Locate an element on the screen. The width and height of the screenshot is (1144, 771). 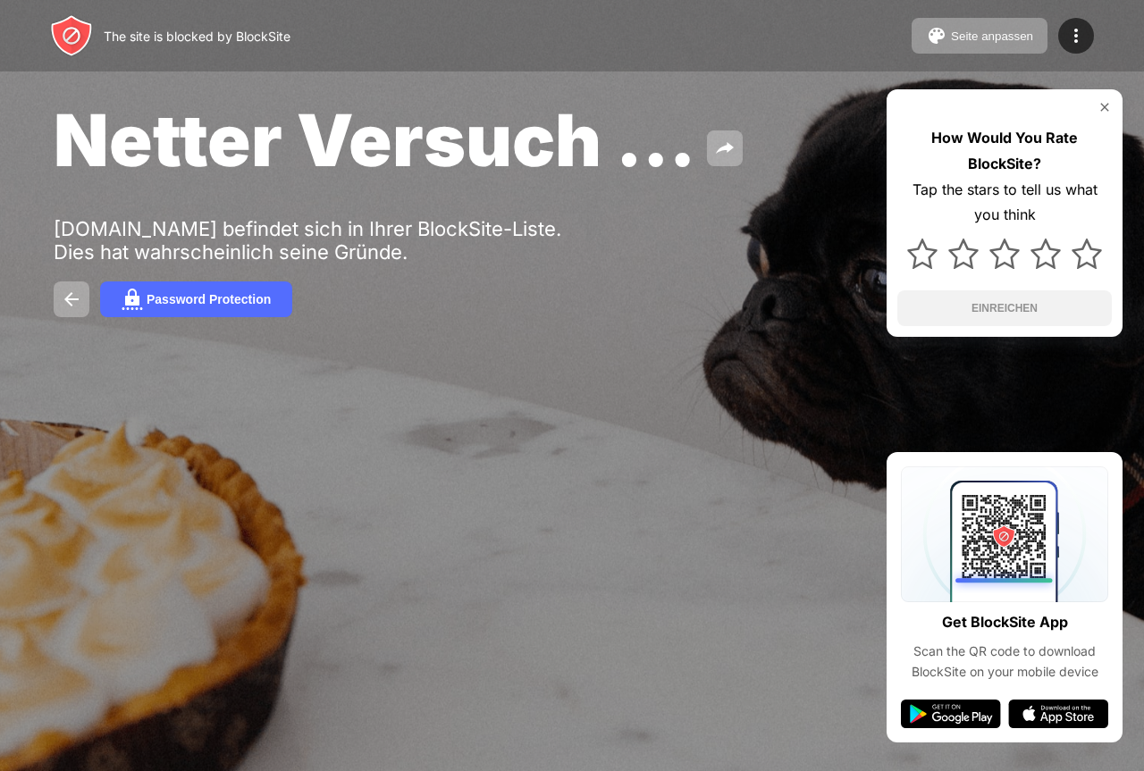
button: EINREICHEN is located at coordinates (1004, 308).